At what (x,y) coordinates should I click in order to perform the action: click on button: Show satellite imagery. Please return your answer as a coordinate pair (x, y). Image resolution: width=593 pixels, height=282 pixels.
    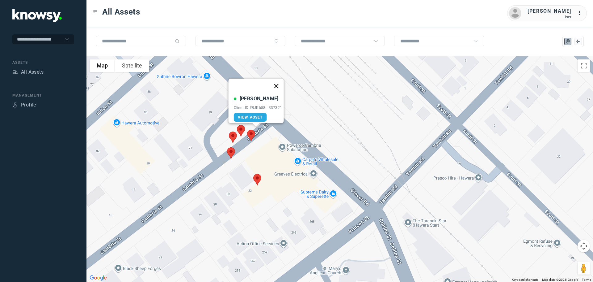
    Looking at the image, I should click on (132, 66).